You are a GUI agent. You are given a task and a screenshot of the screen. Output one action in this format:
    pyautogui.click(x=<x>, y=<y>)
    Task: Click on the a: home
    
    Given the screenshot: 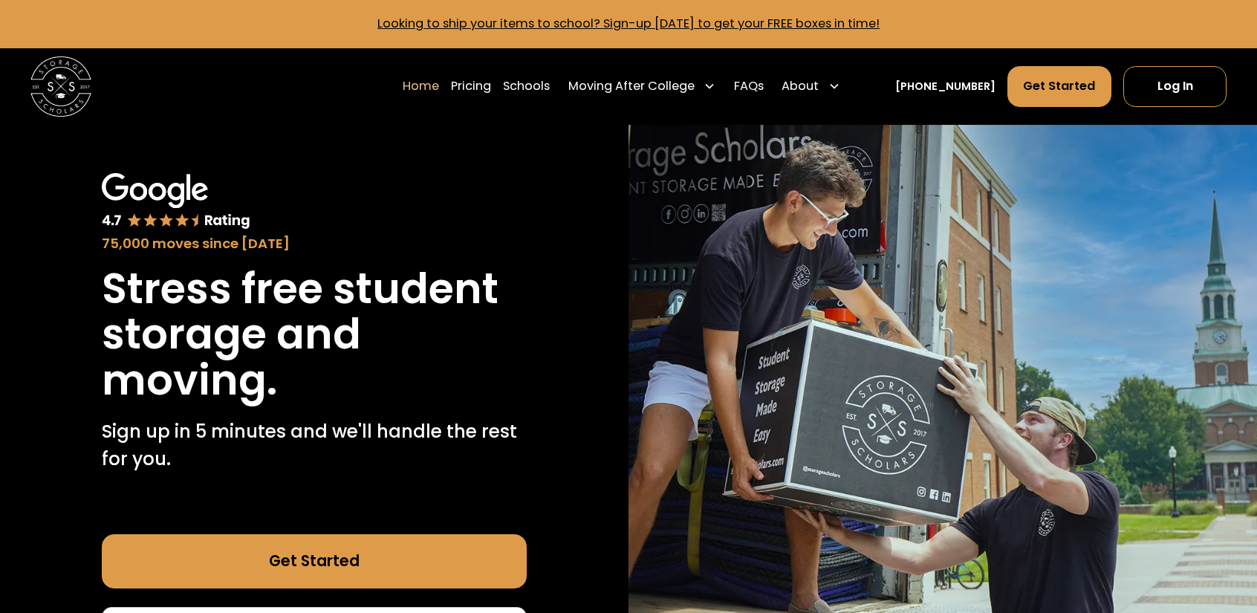 What is the action you would take?
    pyautogui.click(x=61, y=87)
    